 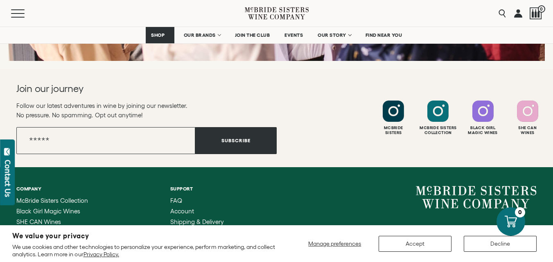 I want to click on a: FAQ, so click(x=202, y=201).